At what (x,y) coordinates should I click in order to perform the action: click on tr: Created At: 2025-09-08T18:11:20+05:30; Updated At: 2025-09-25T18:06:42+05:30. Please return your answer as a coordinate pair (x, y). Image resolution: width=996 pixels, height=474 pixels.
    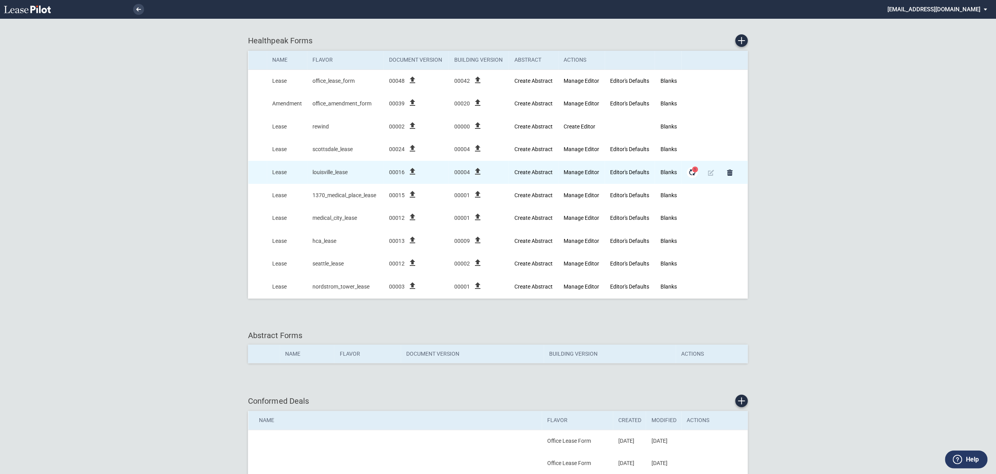
    Looking at the image, I should click on (498, 195).